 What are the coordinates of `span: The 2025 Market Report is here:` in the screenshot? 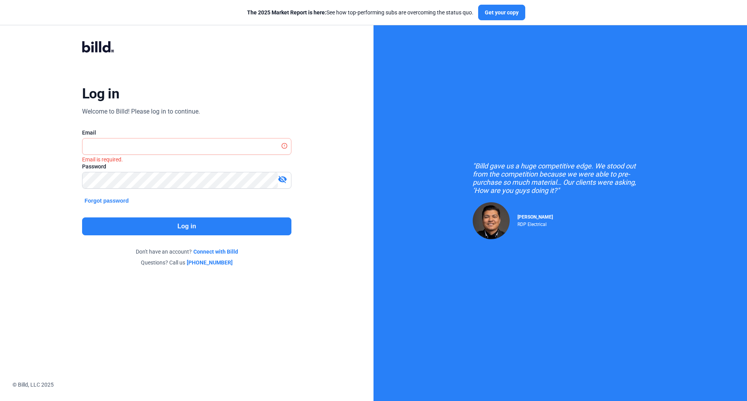 It's located at (287, 12).